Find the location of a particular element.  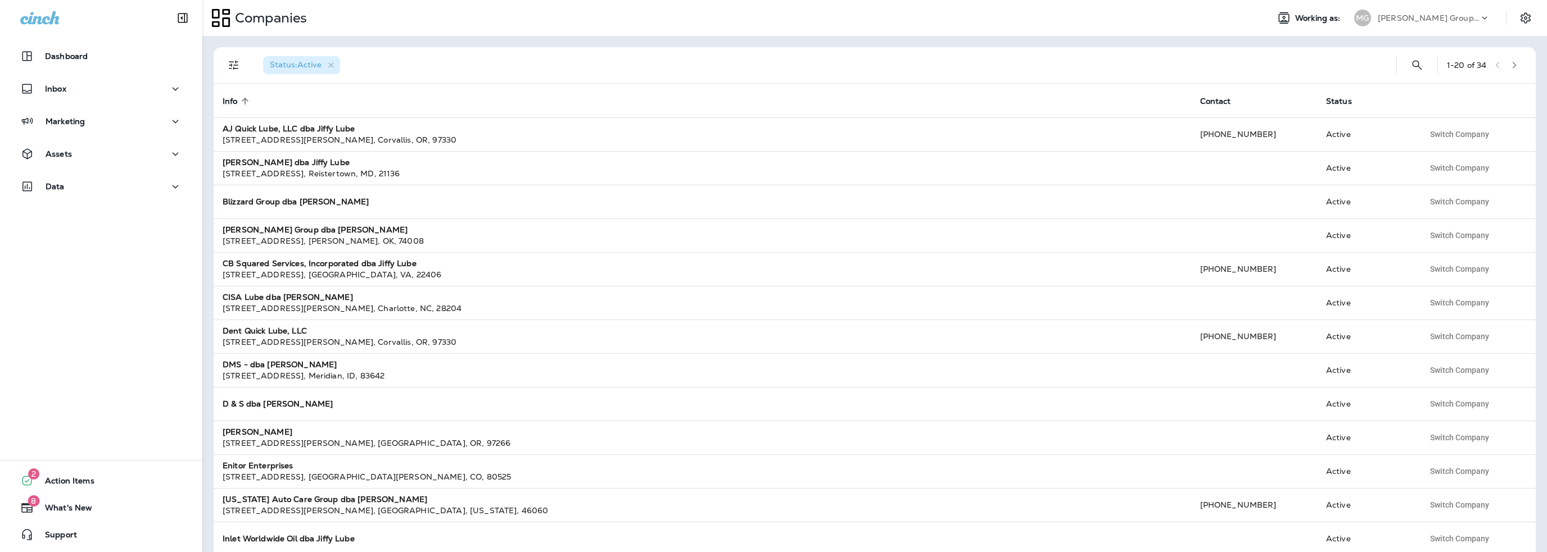

div: 1 - 20 of 34 is located at coordinates (1466, 65).